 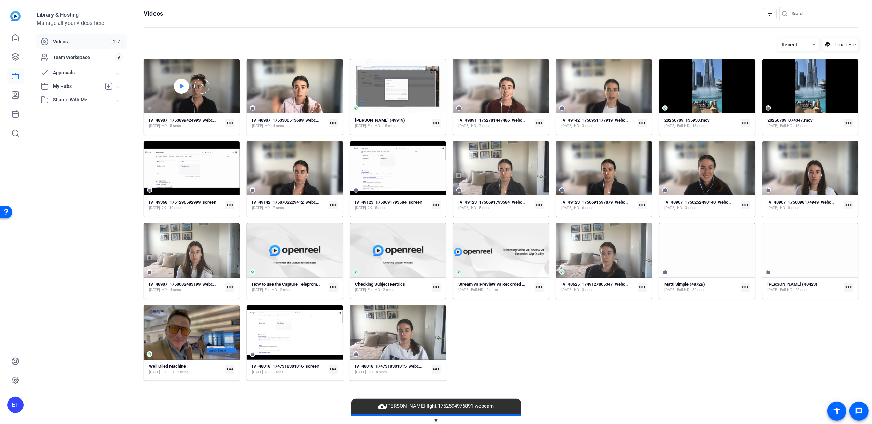 What do you see at coordinates (85, 100) in the screenshot?
I see `span: Shared With Me` at bounding box center [85, 100].